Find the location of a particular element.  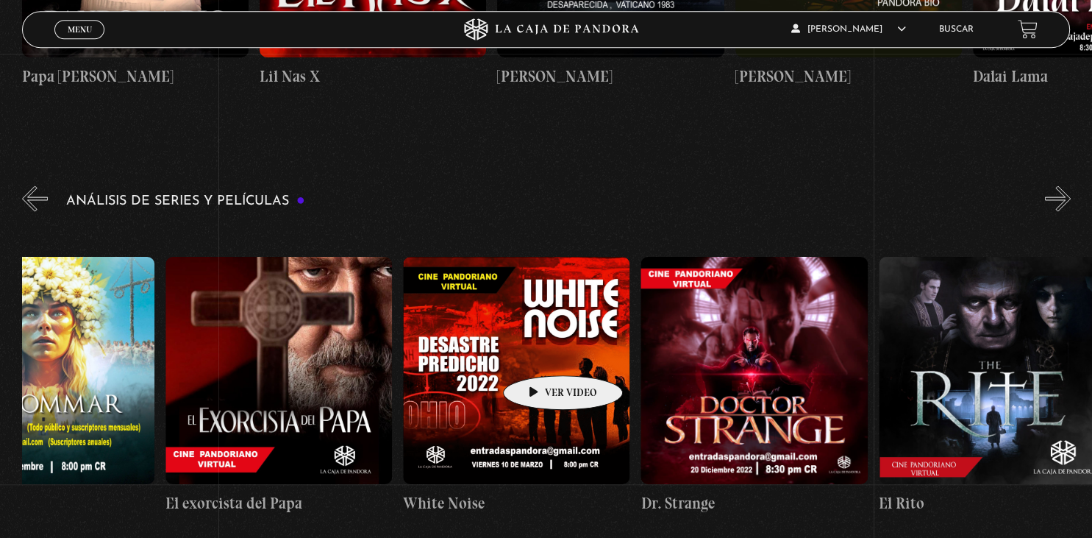

button: Previous is located at coordinates (35, 198).